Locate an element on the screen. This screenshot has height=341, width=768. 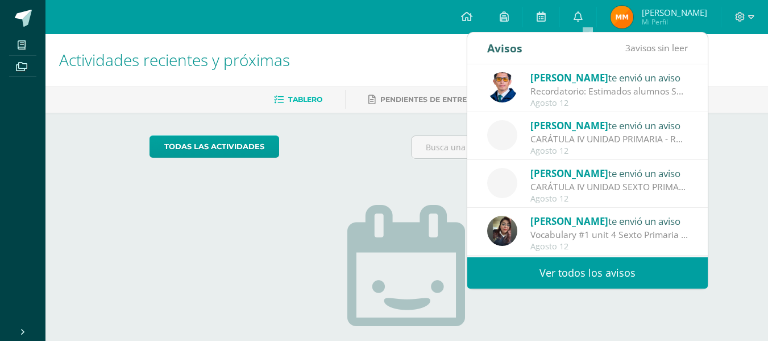
div: Avisos is located at coordinates (505, 48).